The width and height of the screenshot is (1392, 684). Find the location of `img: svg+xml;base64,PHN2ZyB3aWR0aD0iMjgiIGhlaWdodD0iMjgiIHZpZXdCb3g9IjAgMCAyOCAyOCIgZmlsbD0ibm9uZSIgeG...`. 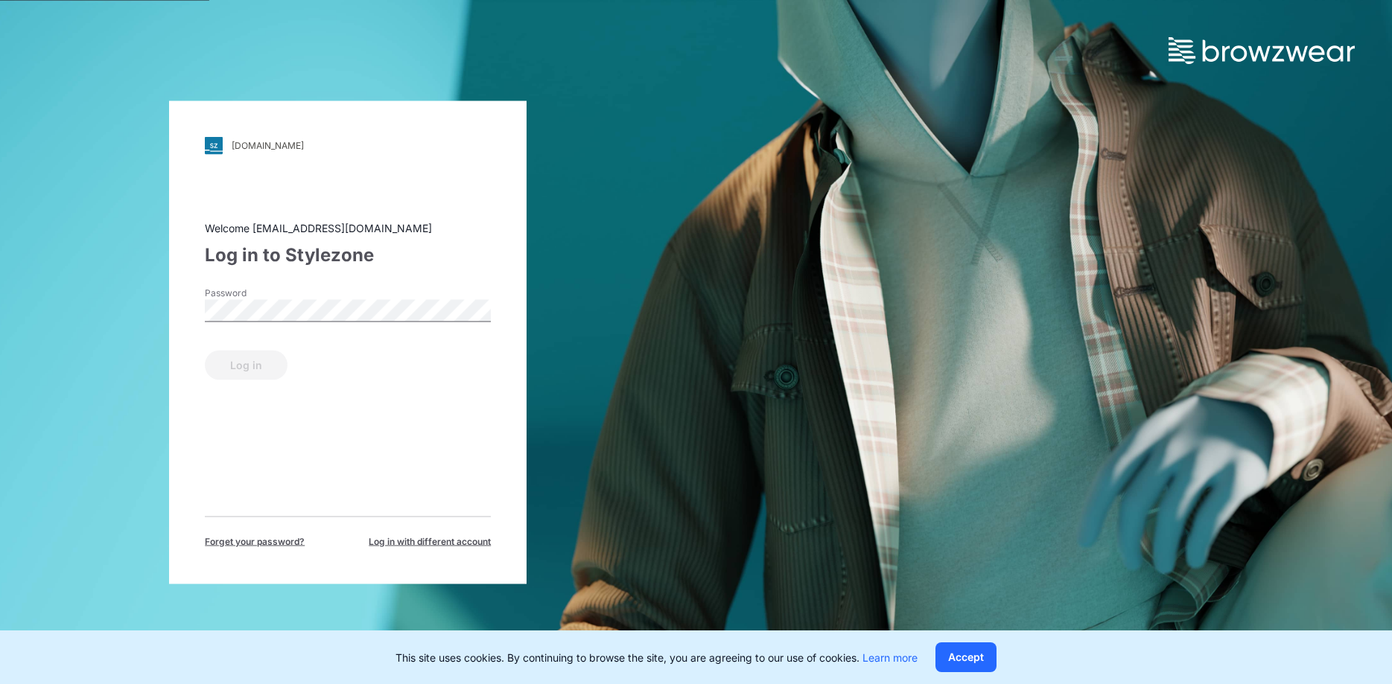

img: svg+xml;base64,PHN2ZyB3aWR0aD0iMjgiIGhlaWdodD0iMjgiIHZpZXdCb3g9IjAgMCAyOCAyOCIgZmlsbD0ibm9uZSIgeG... is located at coordinates (214, 145).